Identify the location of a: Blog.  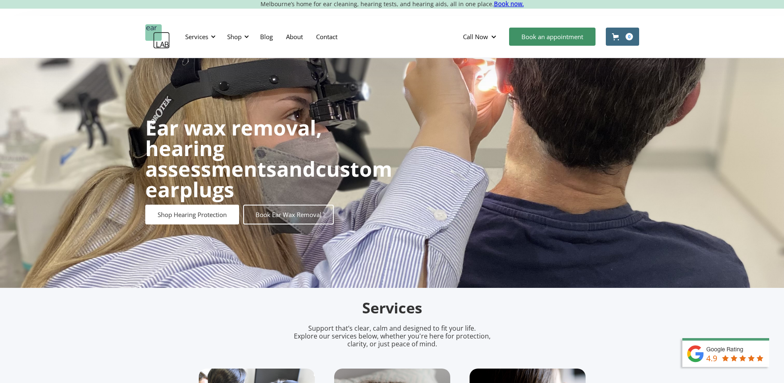
(266, 37).